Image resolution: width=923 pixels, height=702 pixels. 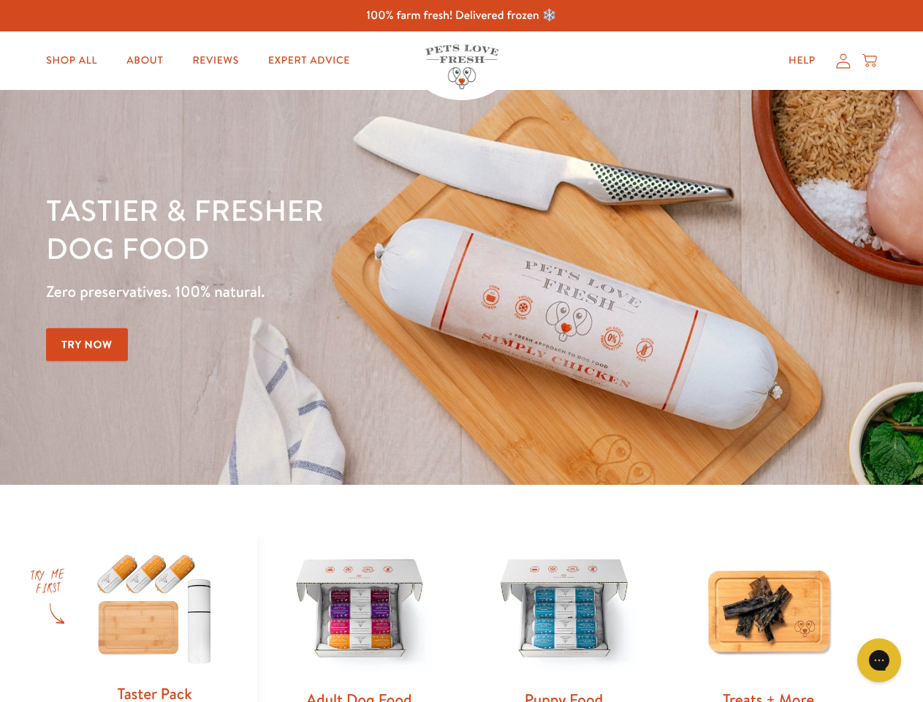 What do you see at coordinates (802, 61) in the screenshot?
I see `a: Help` at bounding box center [802, 61].